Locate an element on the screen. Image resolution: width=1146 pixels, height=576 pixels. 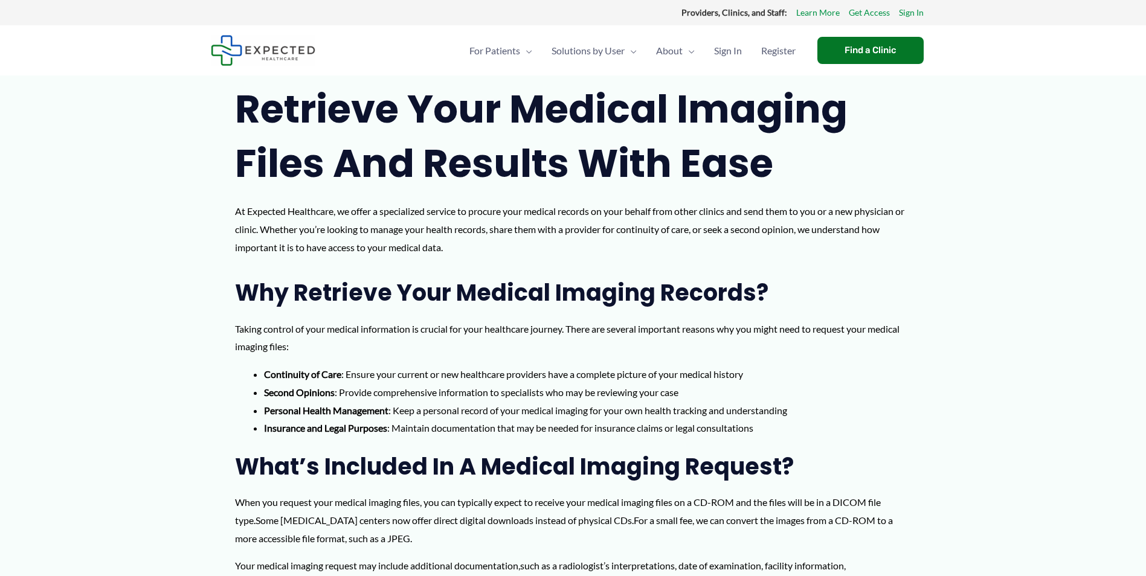
span: For a small fee, we can convert the images from a CD-ROM to a more accessible file format, such a... is located at coordinates (564, 529).